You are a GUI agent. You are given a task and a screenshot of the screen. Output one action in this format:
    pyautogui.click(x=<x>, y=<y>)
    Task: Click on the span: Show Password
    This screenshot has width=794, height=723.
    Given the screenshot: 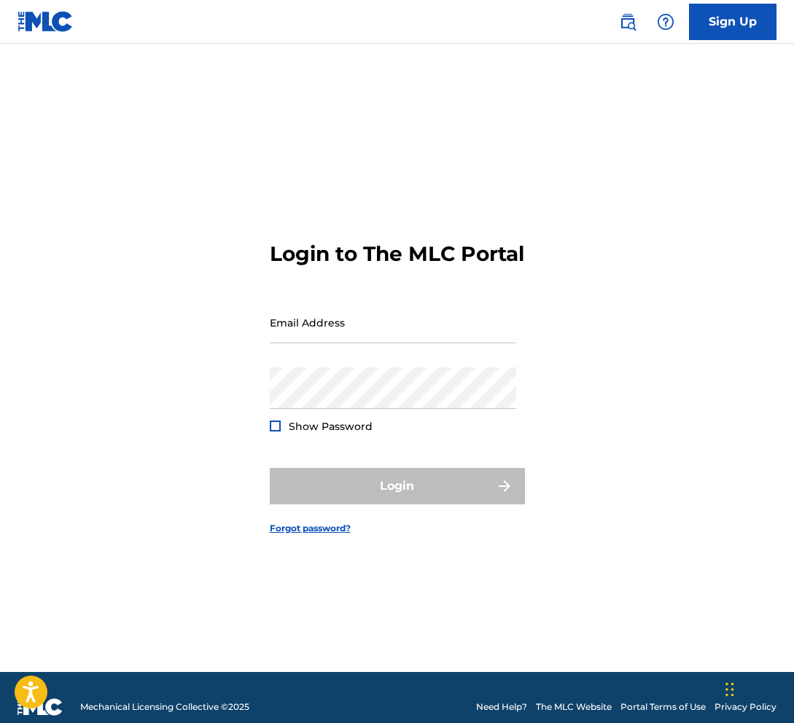 What is the action you would take?
    pyautogui.click(x=330, y=426)
    